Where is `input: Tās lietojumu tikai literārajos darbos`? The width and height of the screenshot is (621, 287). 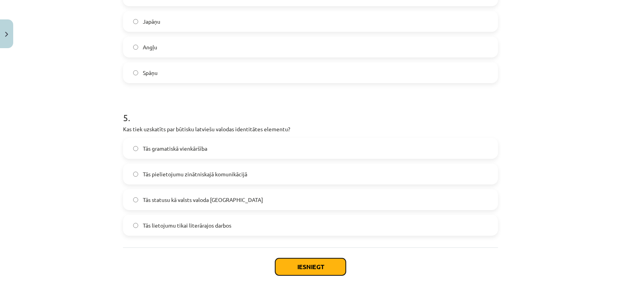 input: Tās lietojumu tikai literārajos darbos is located at coordinates (135, 225).